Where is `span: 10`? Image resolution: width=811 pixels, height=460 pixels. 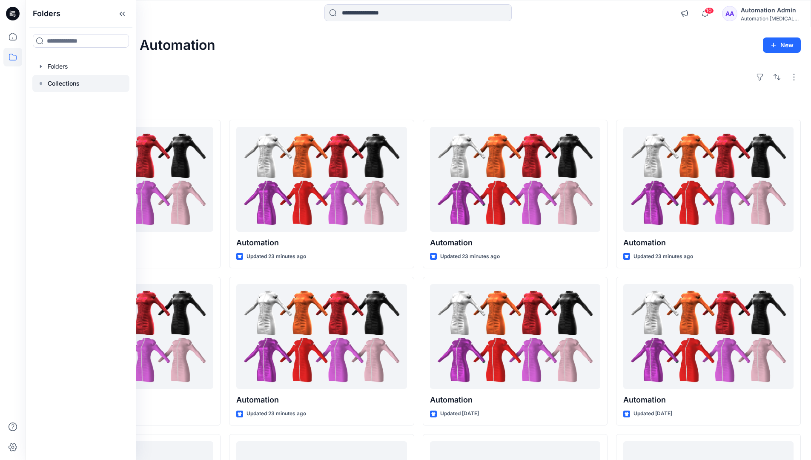 span: 10 is located at coordinates (709, 11).